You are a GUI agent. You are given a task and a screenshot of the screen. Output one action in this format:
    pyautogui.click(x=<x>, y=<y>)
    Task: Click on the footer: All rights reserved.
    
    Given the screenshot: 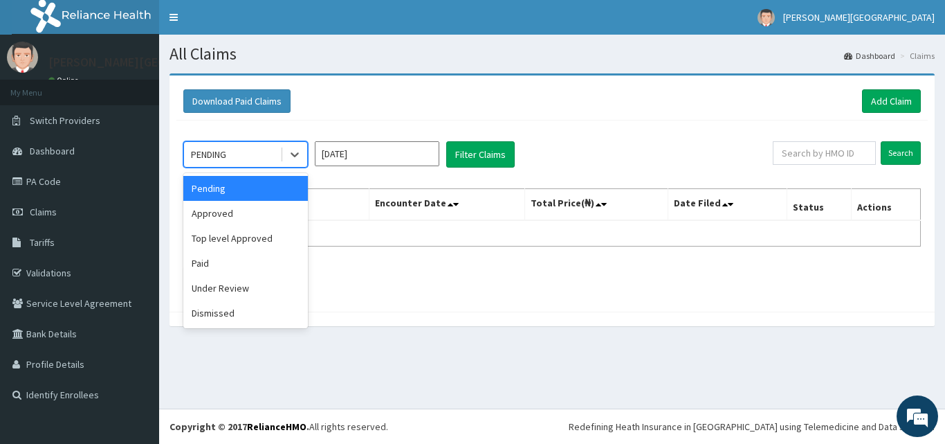 What is the action you would take?
    pyautogui.click(x=552, y=426)
    